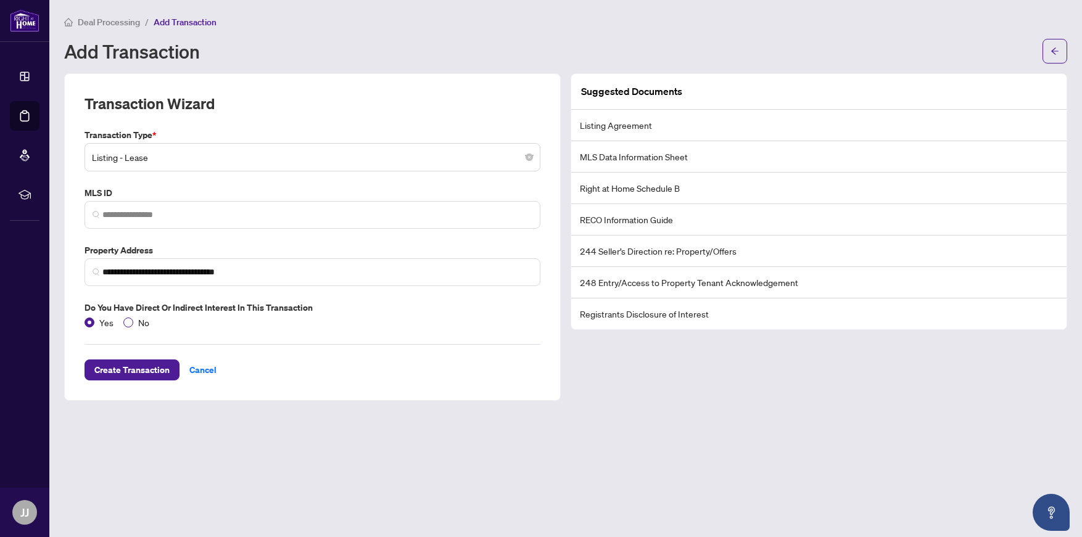 This screenshot has height=537, width=1082. I want to click on span: Create Transaction, so click(132, 370).